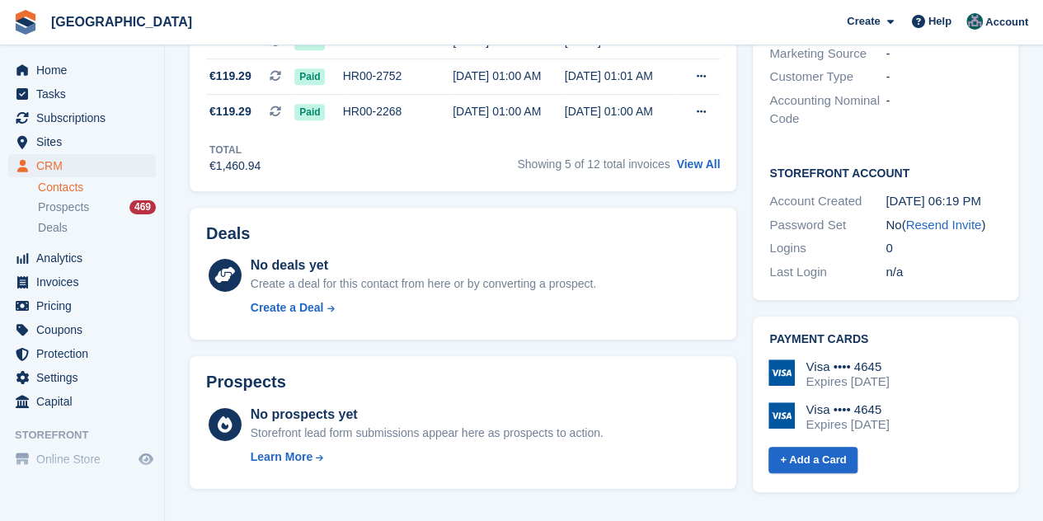  What do you see at coordinates (827, 201) in the screenshot?
I see `div: Account Created` at bounding box center [827, 201].